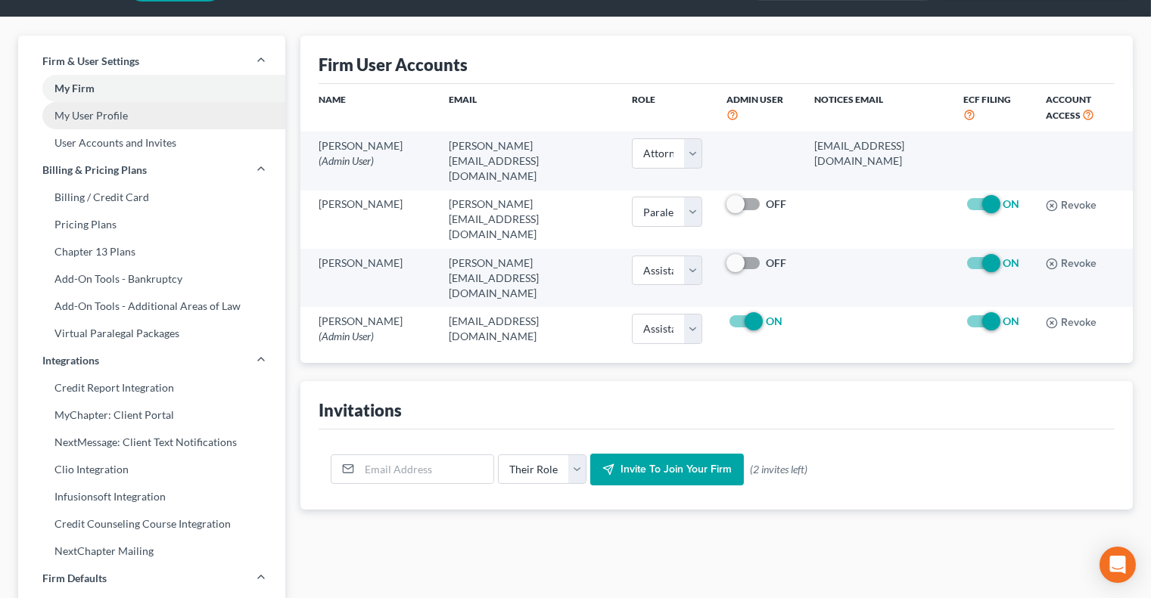 The width and height of the screenshot is (1151, 598). I want to click on a: My Firm, so click(151, 89).